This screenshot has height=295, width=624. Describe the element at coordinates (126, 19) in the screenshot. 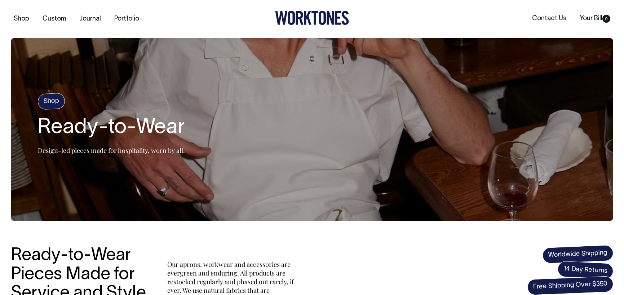

I see `a: Portfolio` at that location.